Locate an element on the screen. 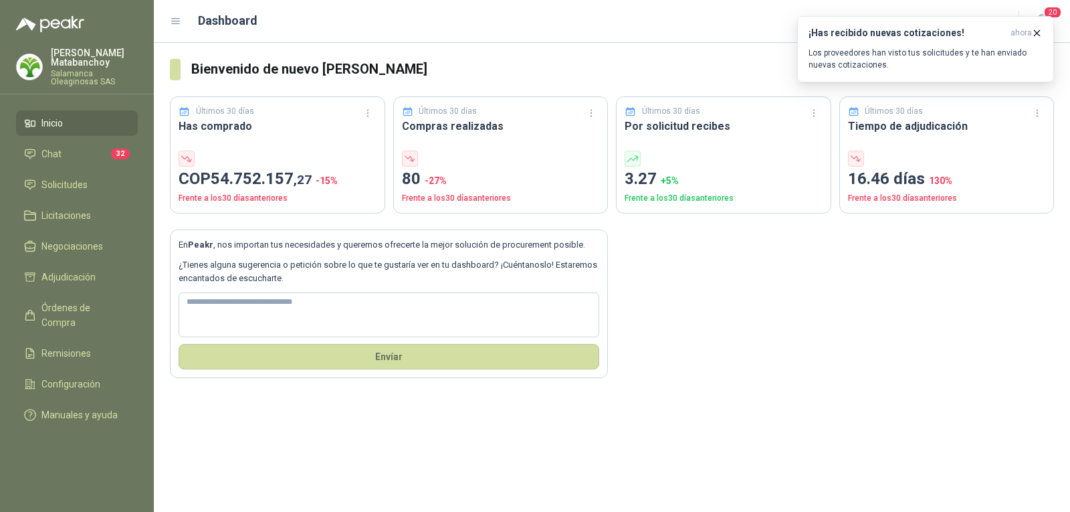 The height and width of the screenshot is (512, 1070). h3: Tiempo de adjudicación is located at coordinates (947, 126).